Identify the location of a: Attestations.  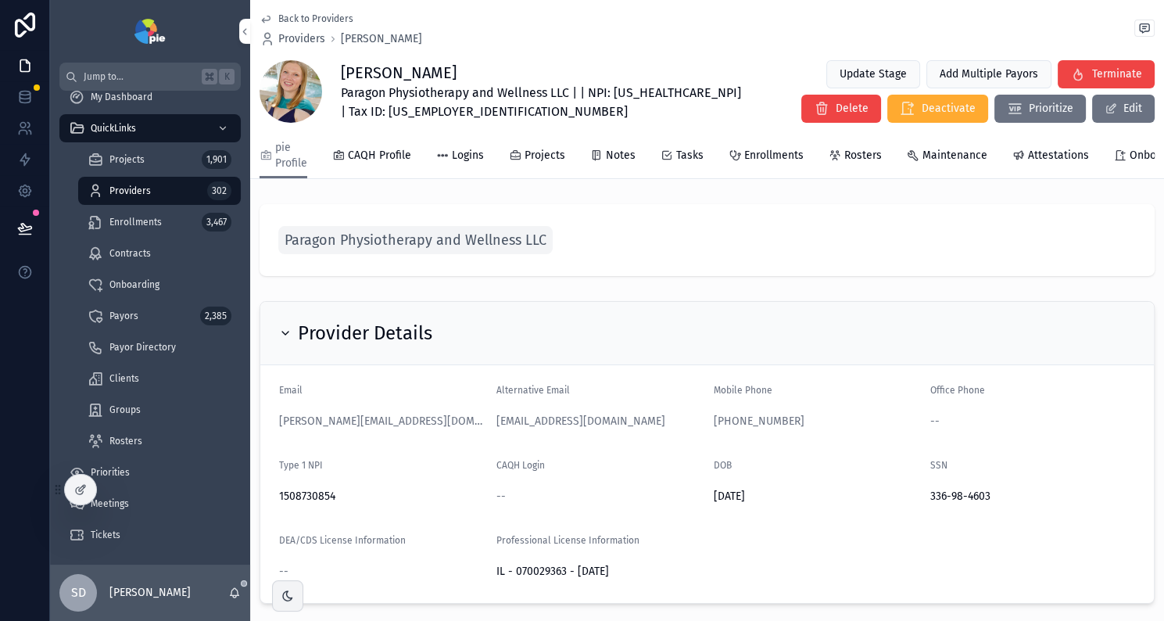
(1051, 157).